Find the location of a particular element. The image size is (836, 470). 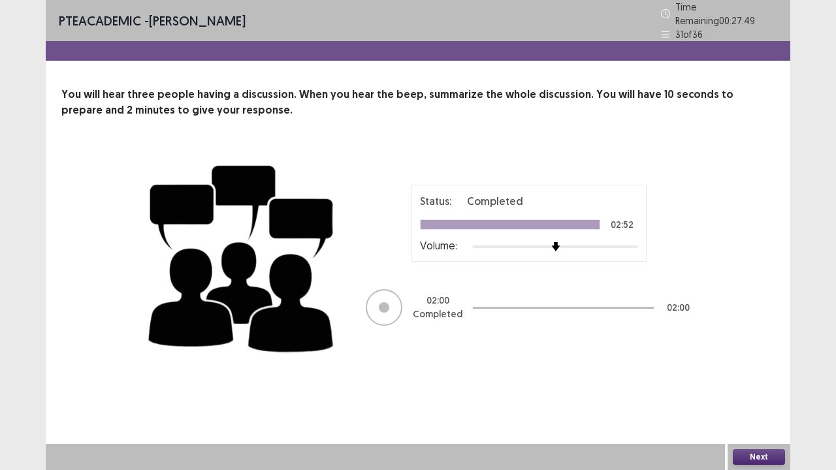

img: arrow-thumb is located at coordinates (556, 247).